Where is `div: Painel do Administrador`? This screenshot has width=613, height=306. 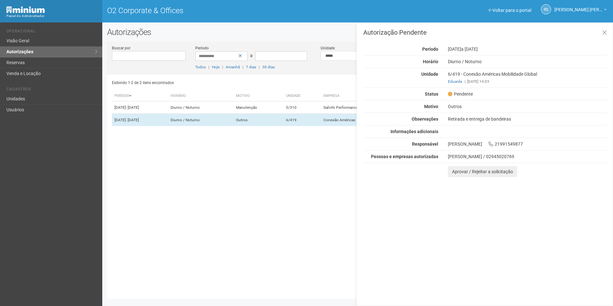
div: Painel do Administrador is located at coordinates (52, 16).